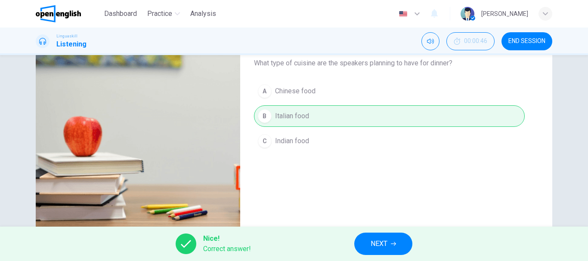 The height and width of the screenshot is (261, 588). I want to click on img: Listen to a conversation about dinner plans., so click(138, 135).